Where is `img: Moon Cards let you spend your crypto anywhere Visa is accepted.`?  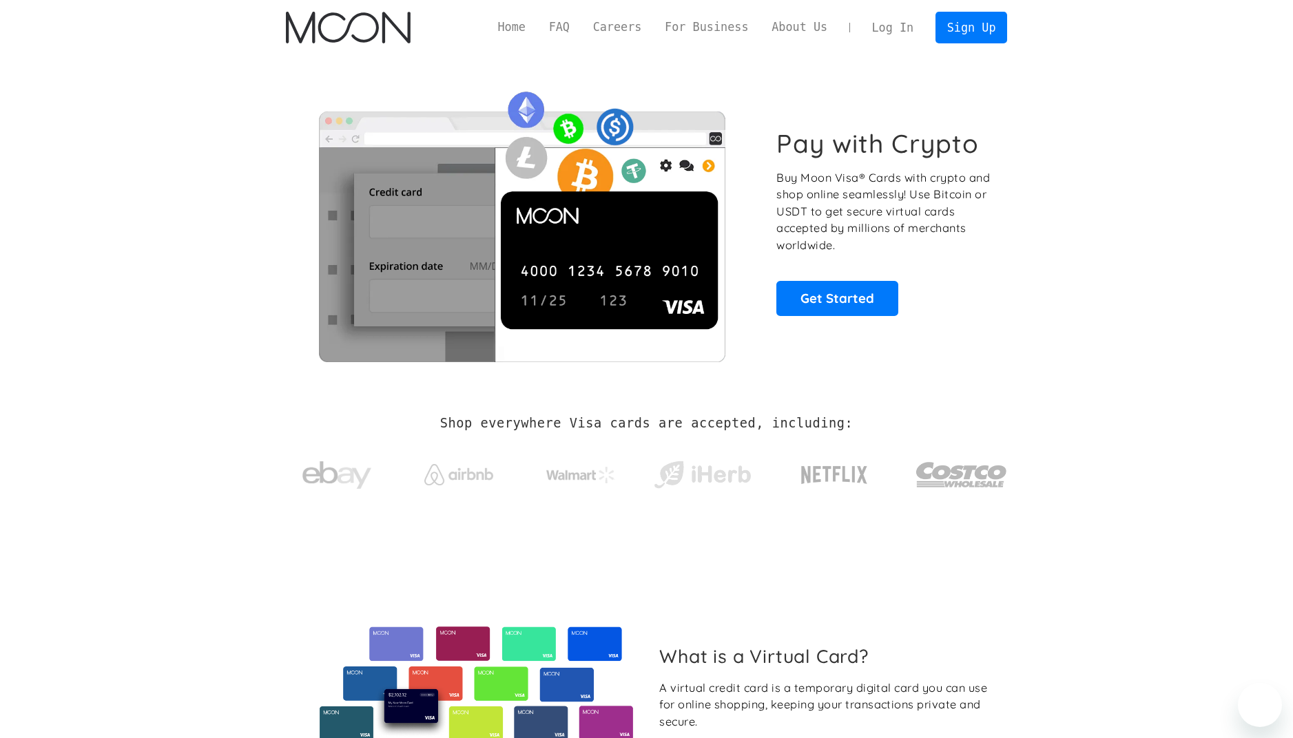 img: Moon Cards let you spend your crypto anywhere Visa is accepted. is located at coordinates (521, 222).